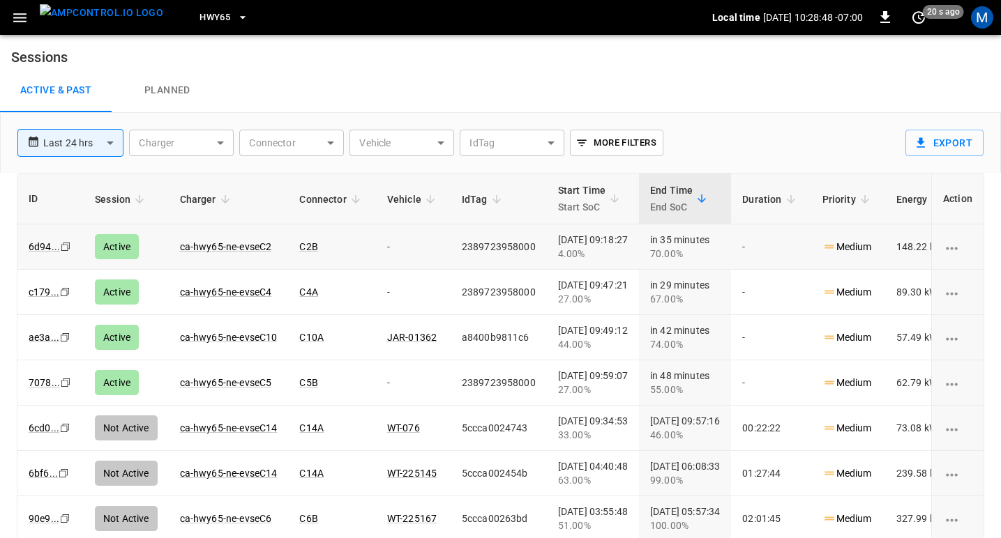 Image resolution: width=1001 pixels, height=538 pixels. What do you see at coordinates (671, 207) in the screenshot?
I see `p: End SoC` at bounding box center [671, 207].